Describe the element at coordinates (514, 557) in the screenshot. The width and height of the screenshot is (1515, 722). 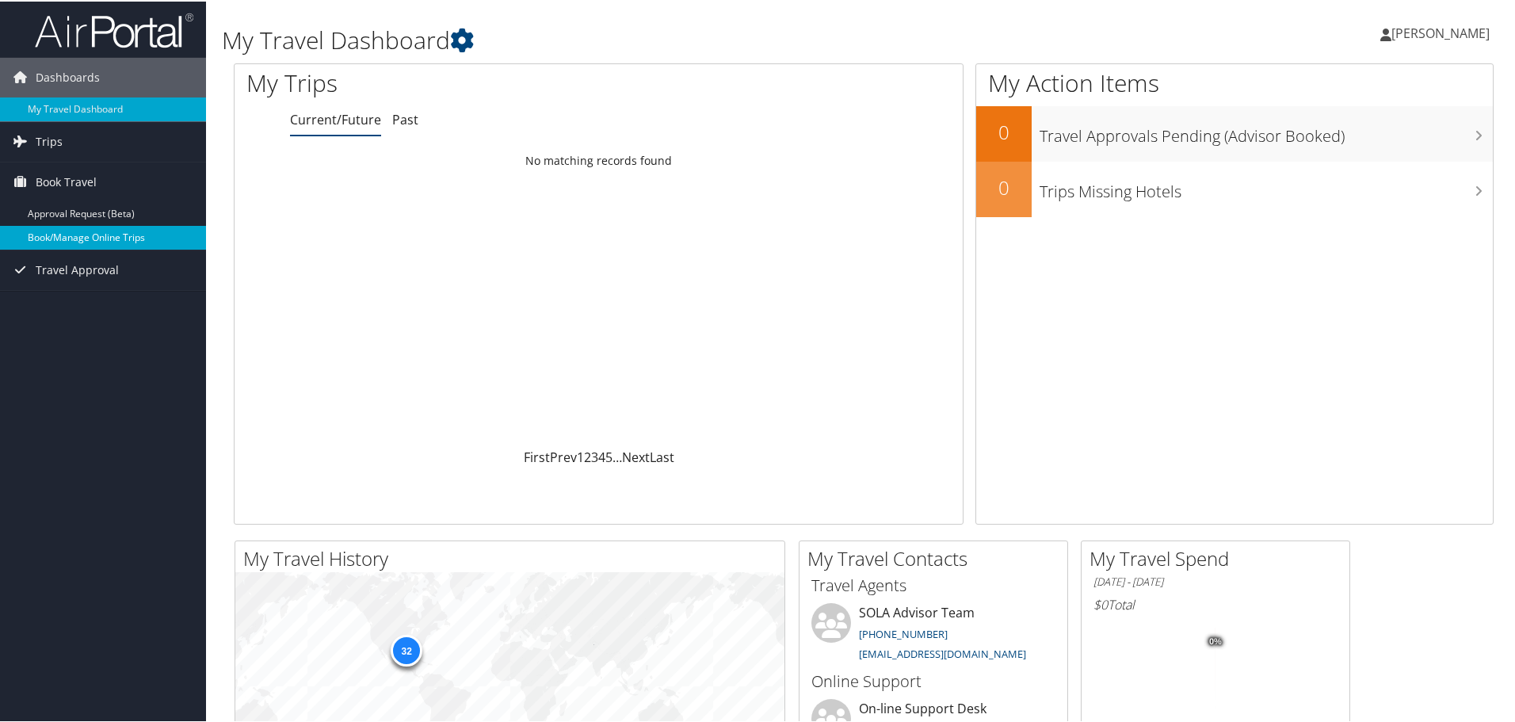
I see `h2: My Travel History` at that location.